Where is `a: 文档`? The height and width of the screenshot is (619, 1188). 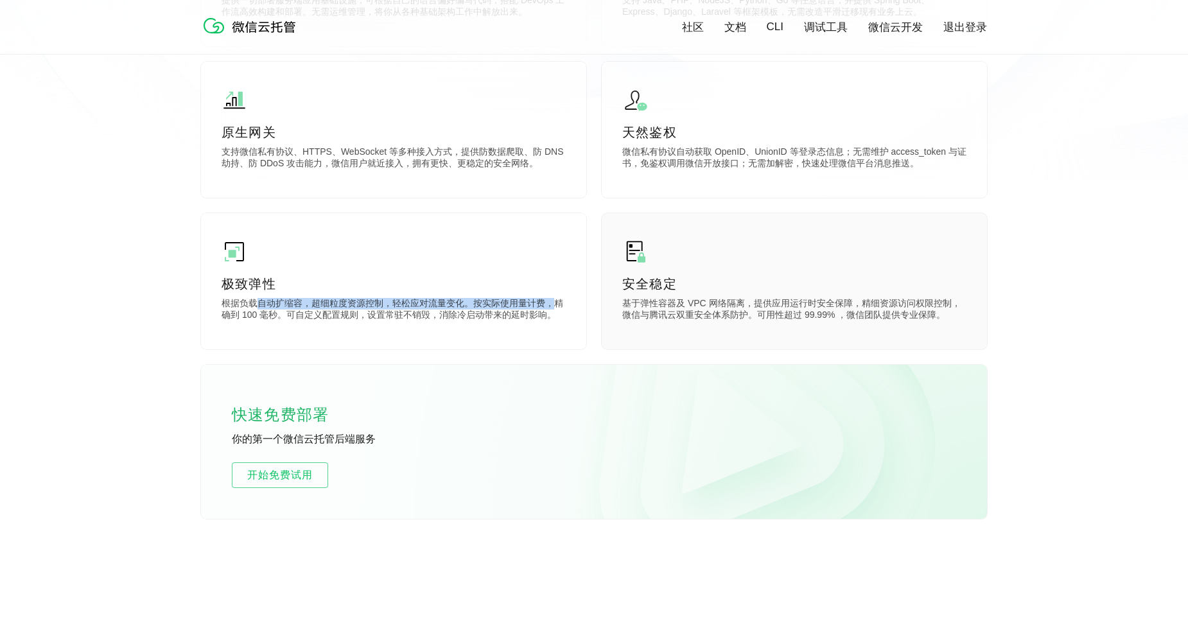 a: 文档 is located at coordinates (735, 27).